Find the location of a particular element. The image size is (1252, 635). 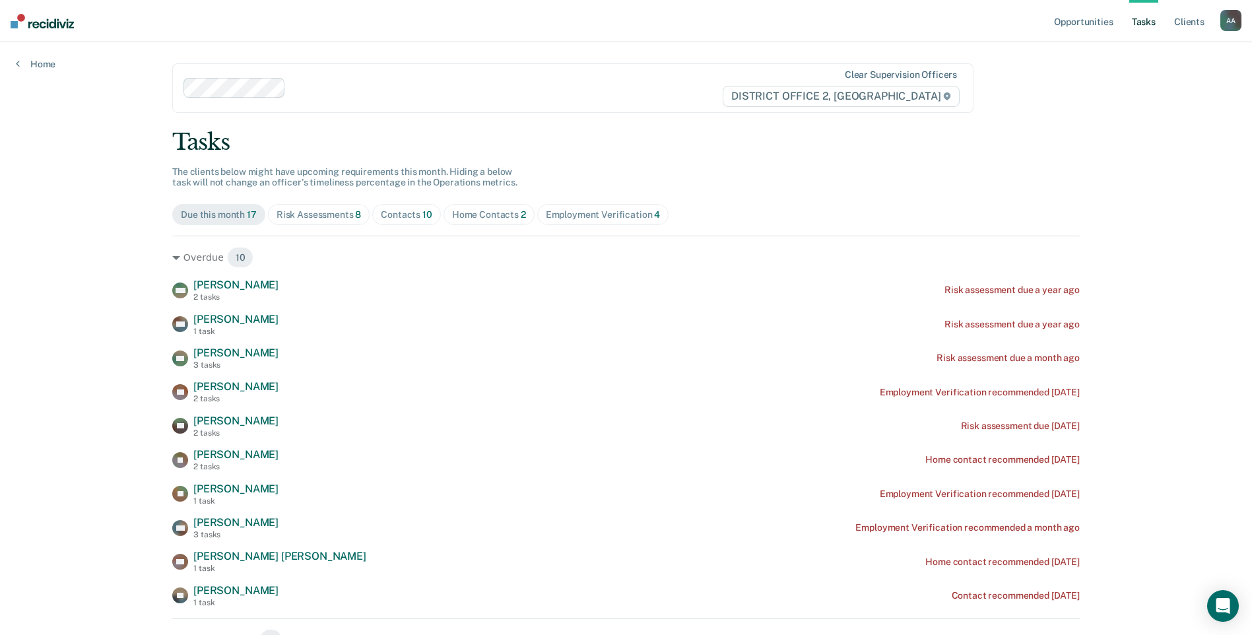

div: Open Intercom Messenger is located at coordinates (1223, 606).